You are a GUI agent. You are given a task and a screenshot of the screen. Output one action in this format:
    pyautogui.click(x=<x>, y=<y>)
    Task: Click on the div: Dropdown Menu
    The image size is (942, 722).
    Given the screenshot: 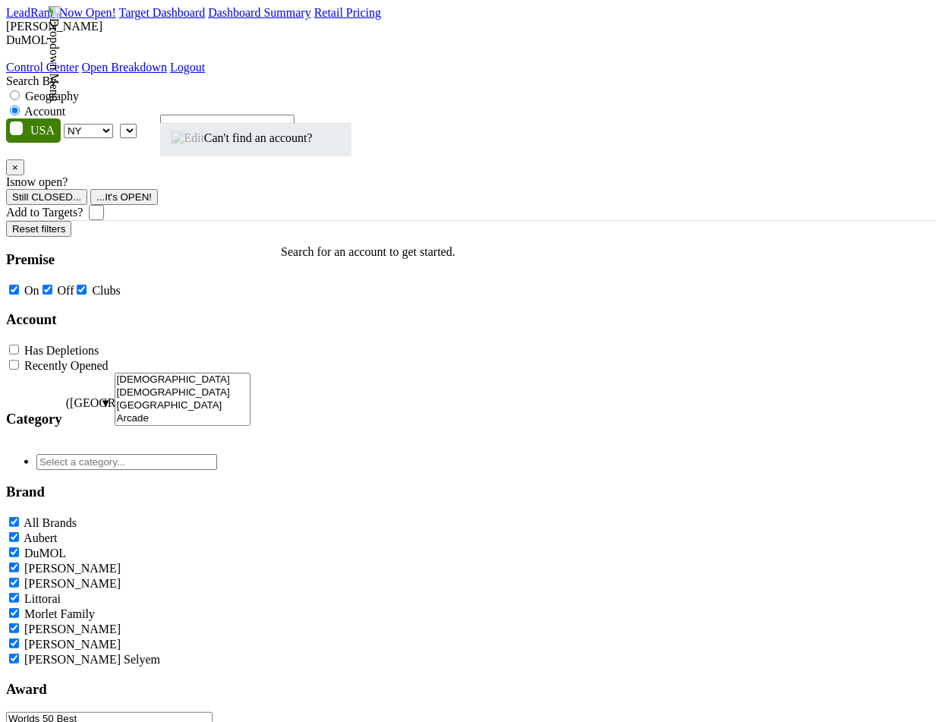 What is the action you would take?
    pyautogui.click(x=105, y=68)
    